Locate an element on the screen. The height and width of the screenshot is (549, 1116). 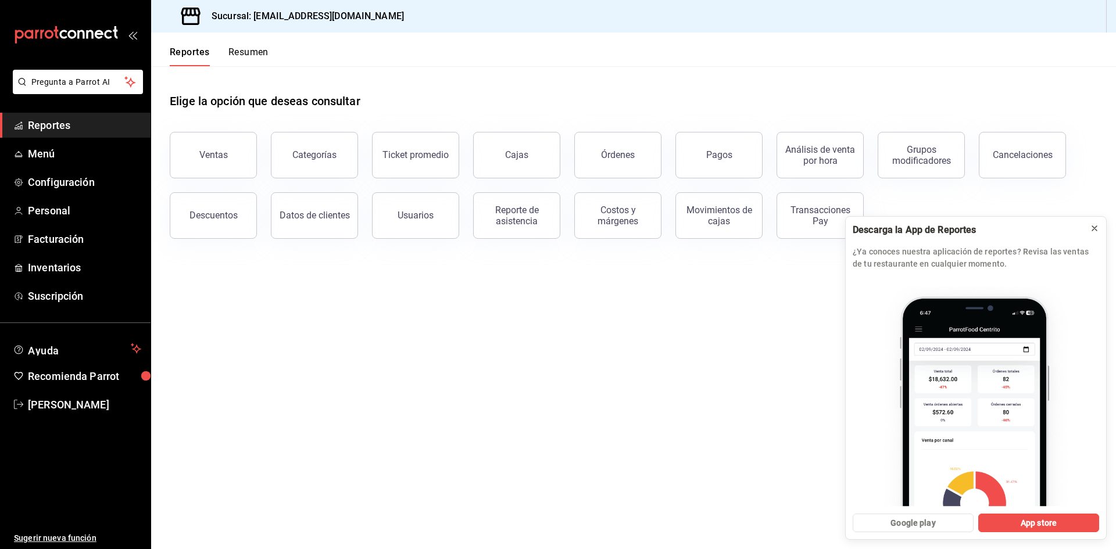
span: Sugerir nueva función is located at coordinates (77, 538).